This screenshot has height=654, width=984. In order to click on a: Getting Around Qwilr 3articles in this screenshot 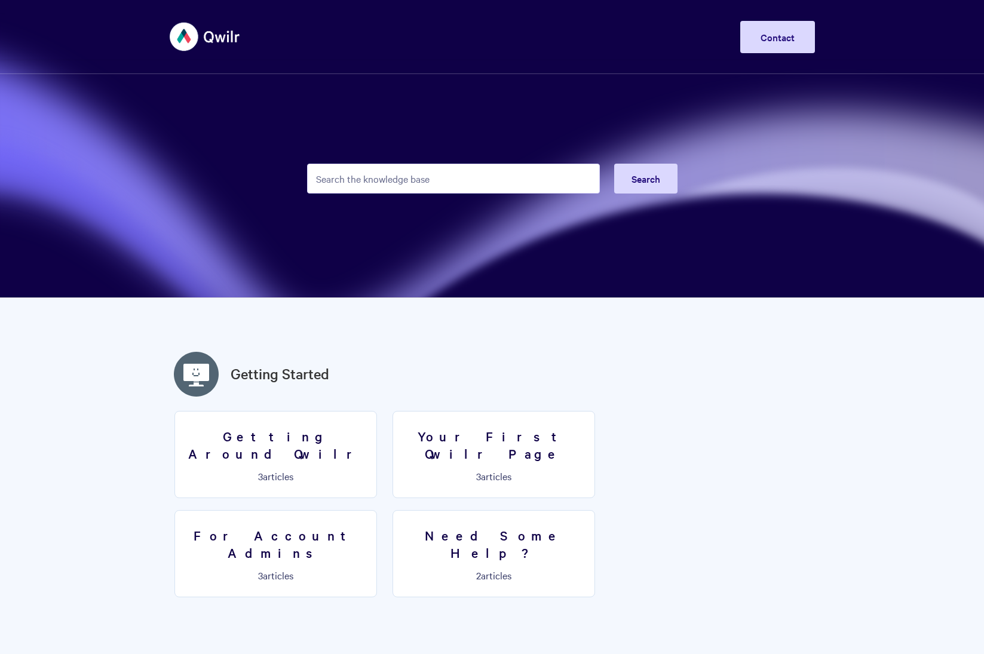, I will do `click(275, 455)`.